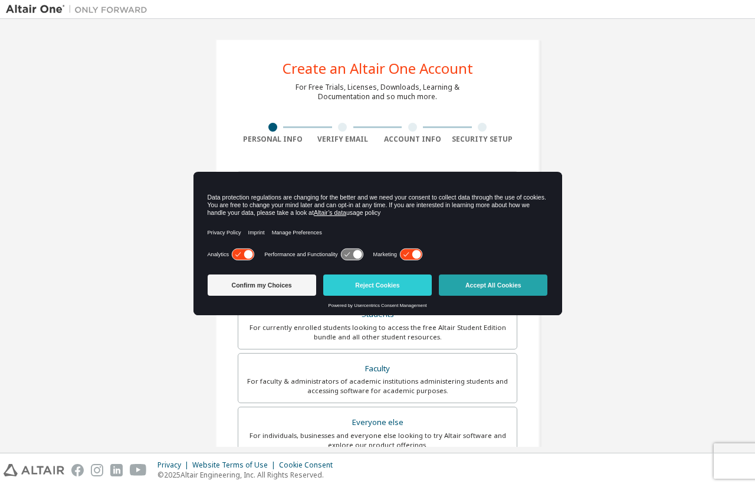 This screenshot has width=755, height=487. What do you see at coordinates (116, 470) in the screenshot?
I see `img: linkedin.svg` at bounding box center [116, 470].